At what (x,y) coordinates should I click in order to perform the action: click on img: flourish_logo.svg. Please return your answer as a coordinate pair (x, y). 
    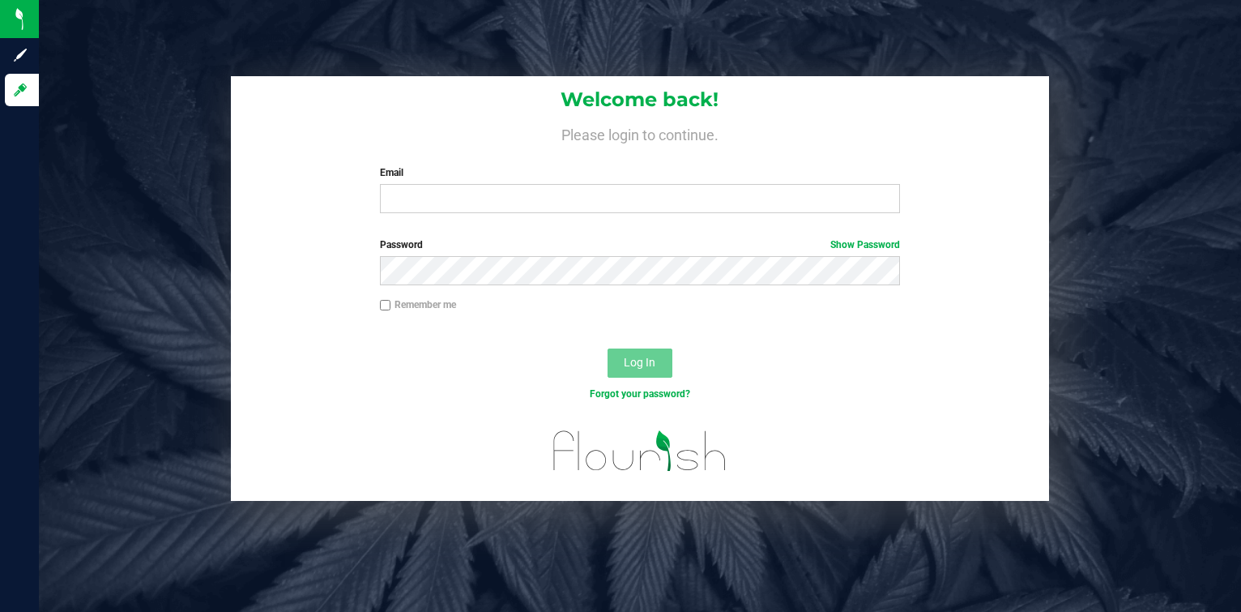
    Looking at the image, I should click on (640, 450).